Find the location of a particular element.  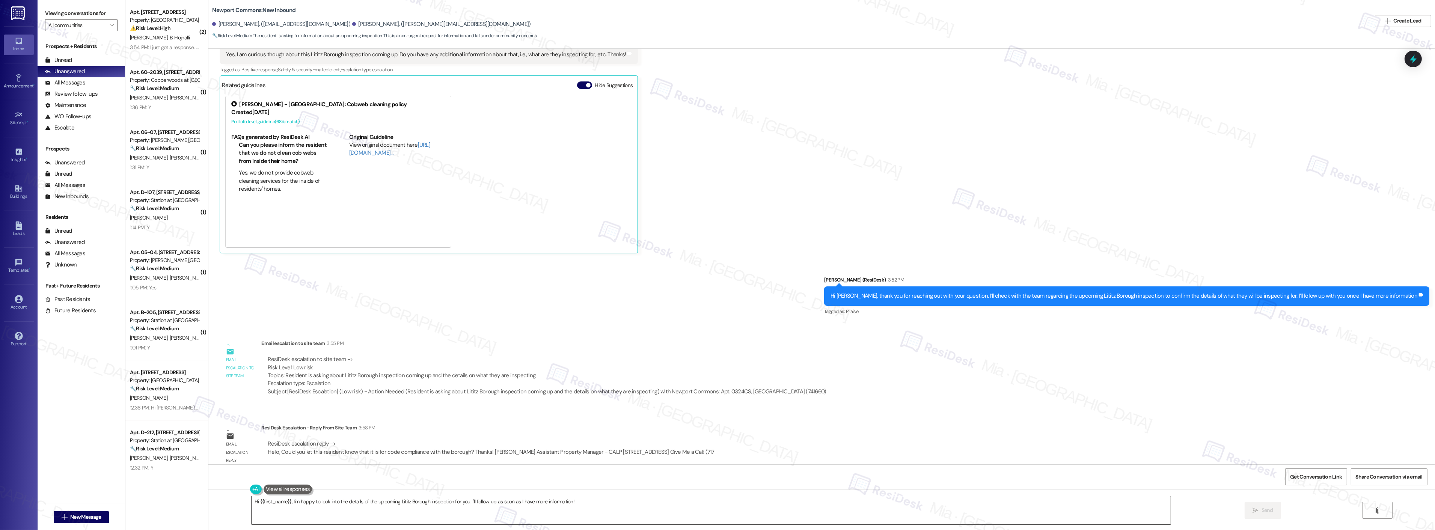

div: Subject: [ResiDesk Escalation] (Low risk) - Action Needed (Resident is asking about Lititz Boroug... is located at coordinates (547, 392).